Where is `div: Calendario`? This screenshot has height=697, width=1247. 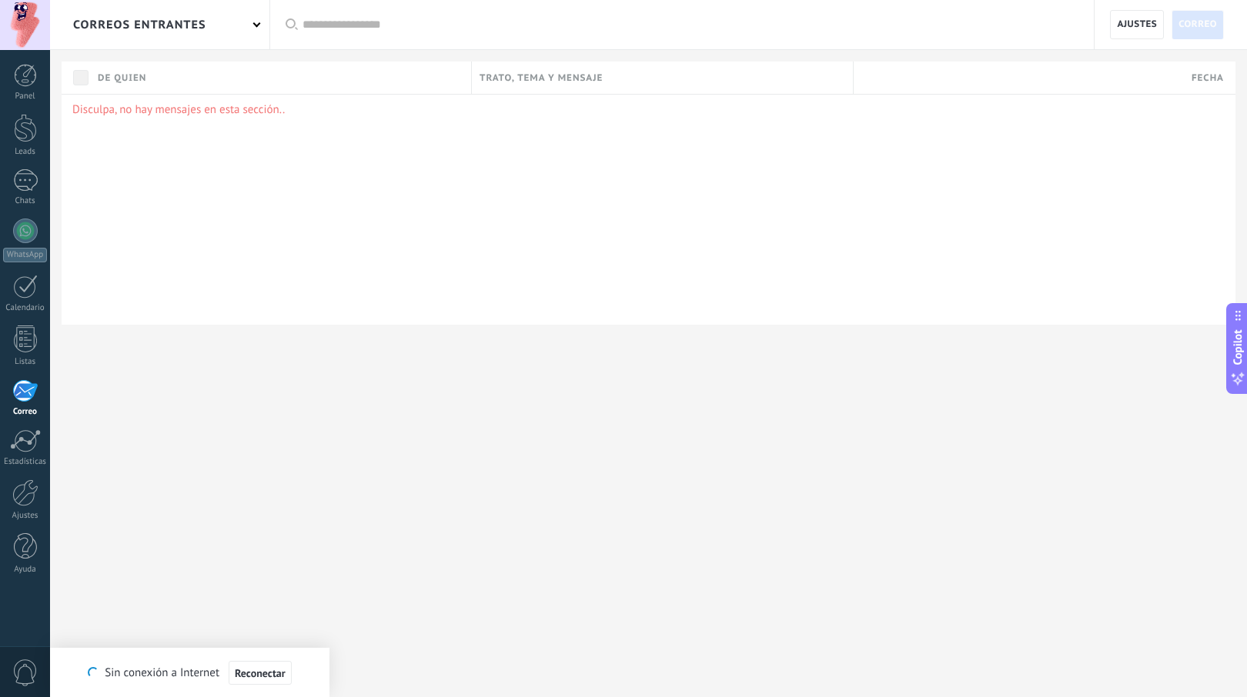 div: Calendario is located at coordinates (25, 308).